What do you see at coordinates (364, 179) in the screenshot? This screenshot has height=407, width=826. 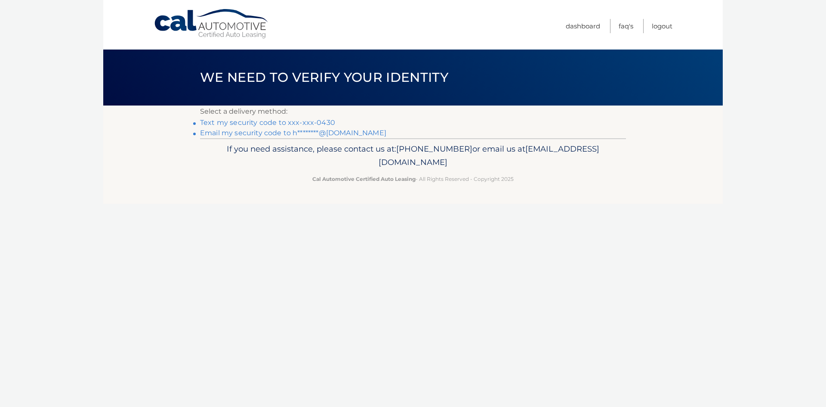 I see `strong: Cal Automotive Certified Auto Leasing` at bounding box center [364, 179].